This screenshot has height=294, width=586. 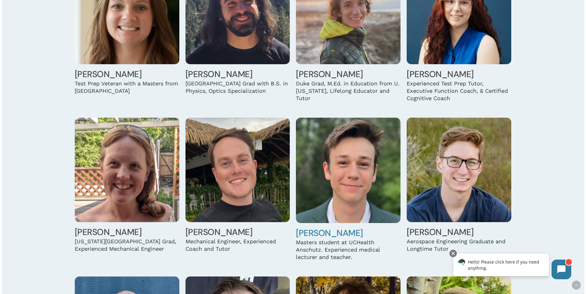 I want to click on img: Ryan Suckow, so click(x=348, y=170).